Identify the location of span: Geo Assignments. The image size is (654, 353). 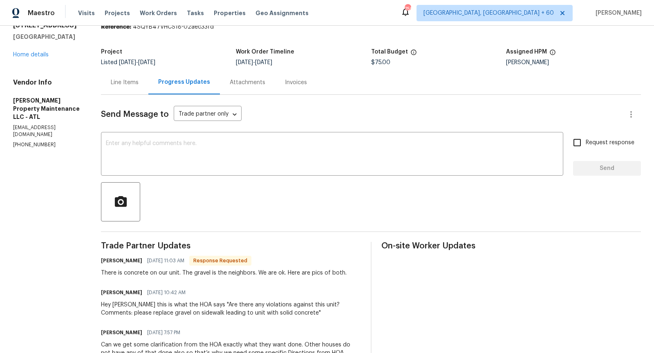
(282, 13).